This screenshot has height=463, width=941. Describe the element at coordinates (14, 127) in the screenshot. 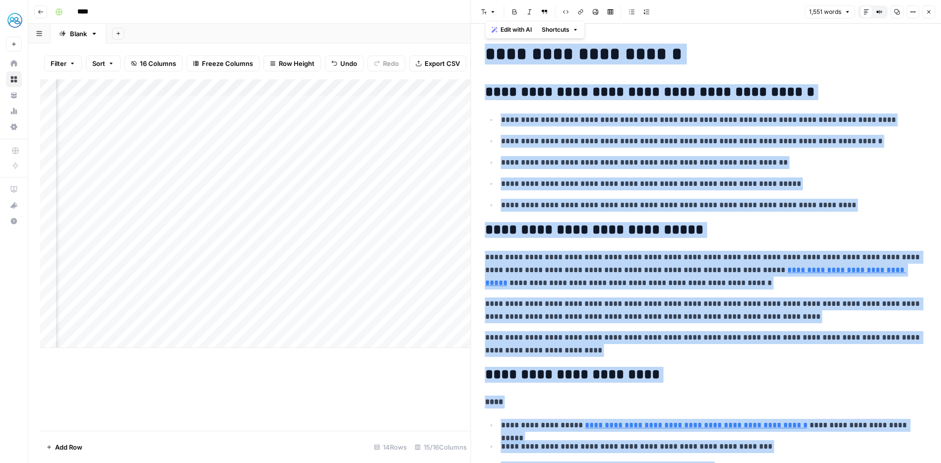

I see `a: Settings` at that location.